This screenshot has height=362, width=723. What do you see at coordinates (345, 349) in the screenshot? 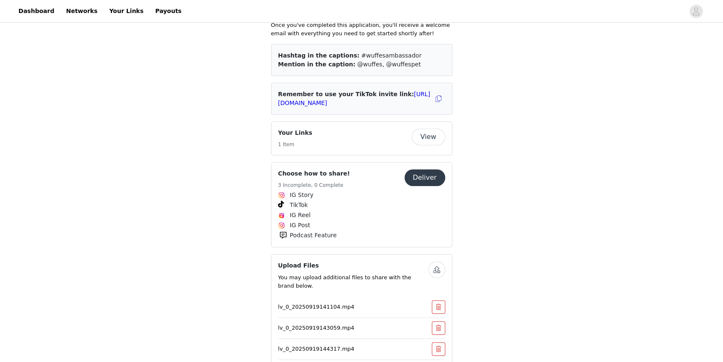
I see `p: lv_0_20250919144317.mp4` at bounding box center [345, 349].